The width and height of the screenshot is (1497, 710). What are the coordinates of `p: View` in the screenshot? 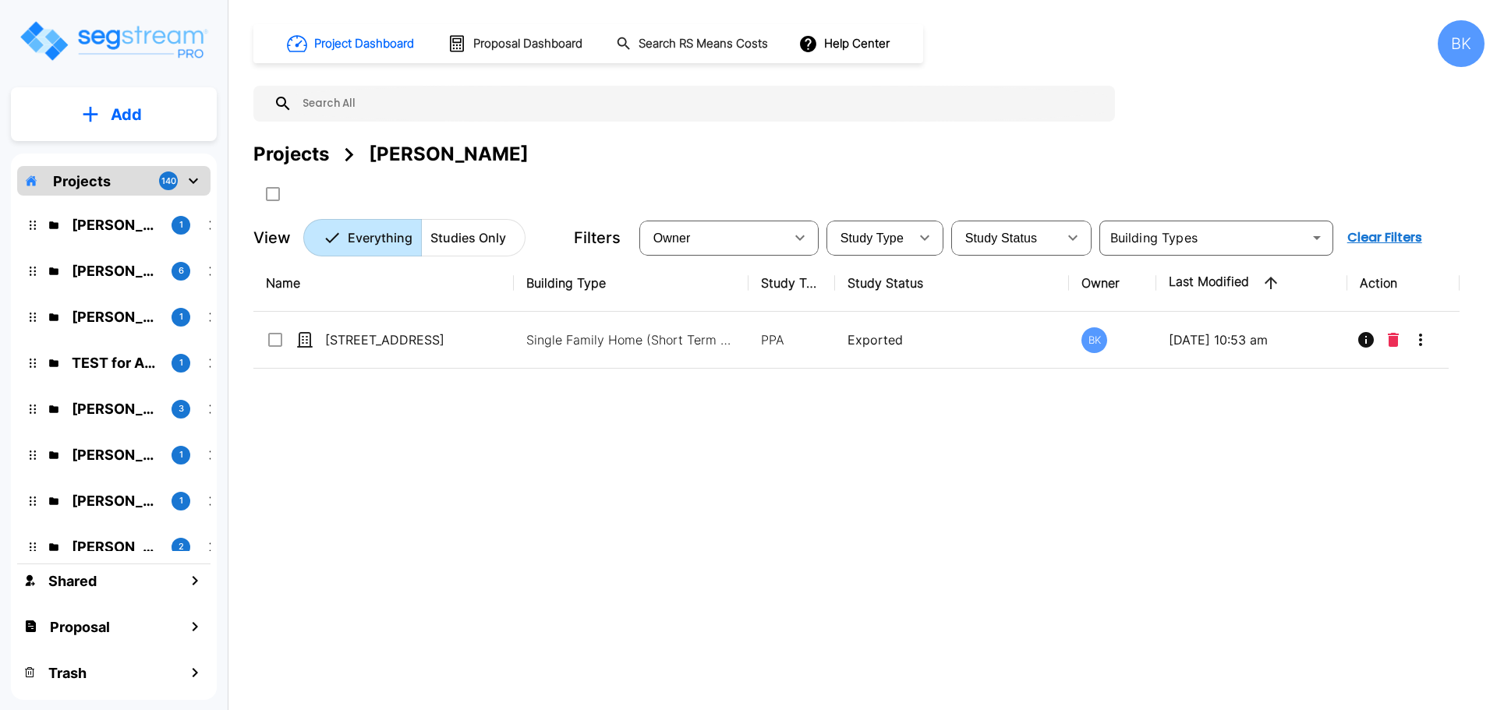 It's located at (272, 238).